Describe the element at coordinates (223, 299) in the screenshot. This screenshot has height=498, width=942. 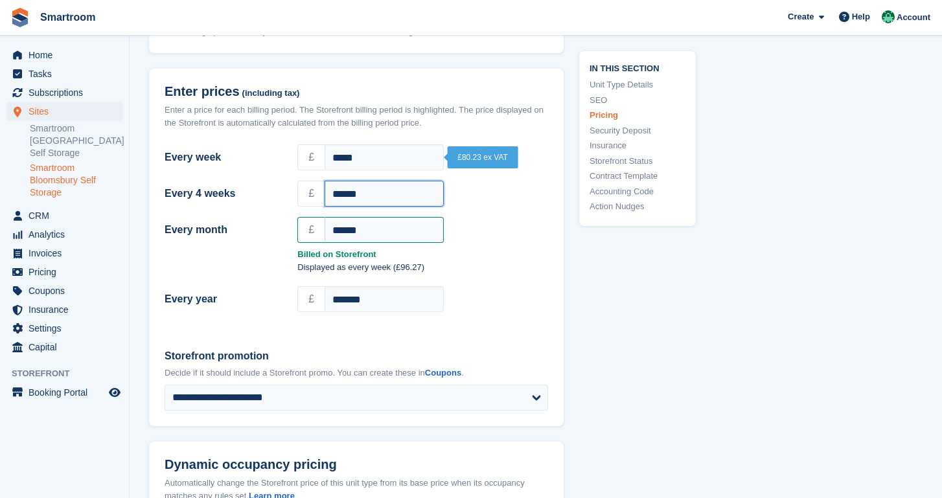
I see `label: Every year` at that location.